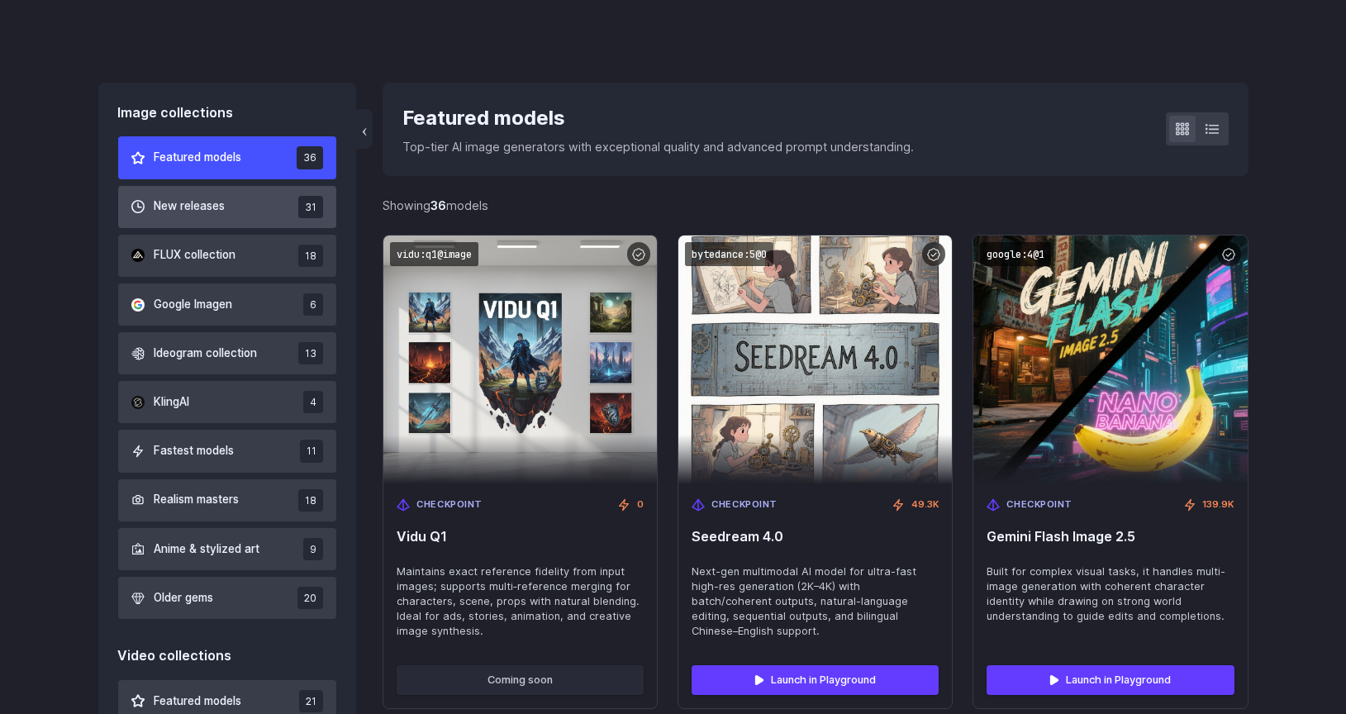 The image size is (1346, 714). Describe the element at coordinates (227, 255) in the screenshot. I see `button: FLUX collection 18` at that location.